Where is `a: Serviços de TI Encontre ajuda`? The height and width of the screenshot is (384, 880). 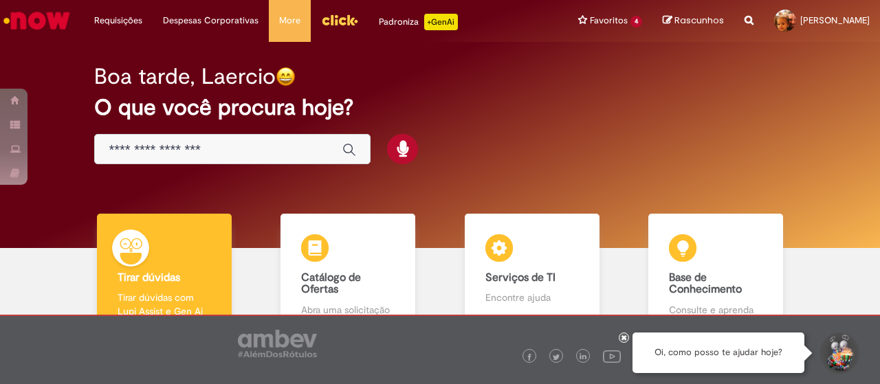 a: Serviços de TI Encontre ajuda is located at coordinates (532, 273).